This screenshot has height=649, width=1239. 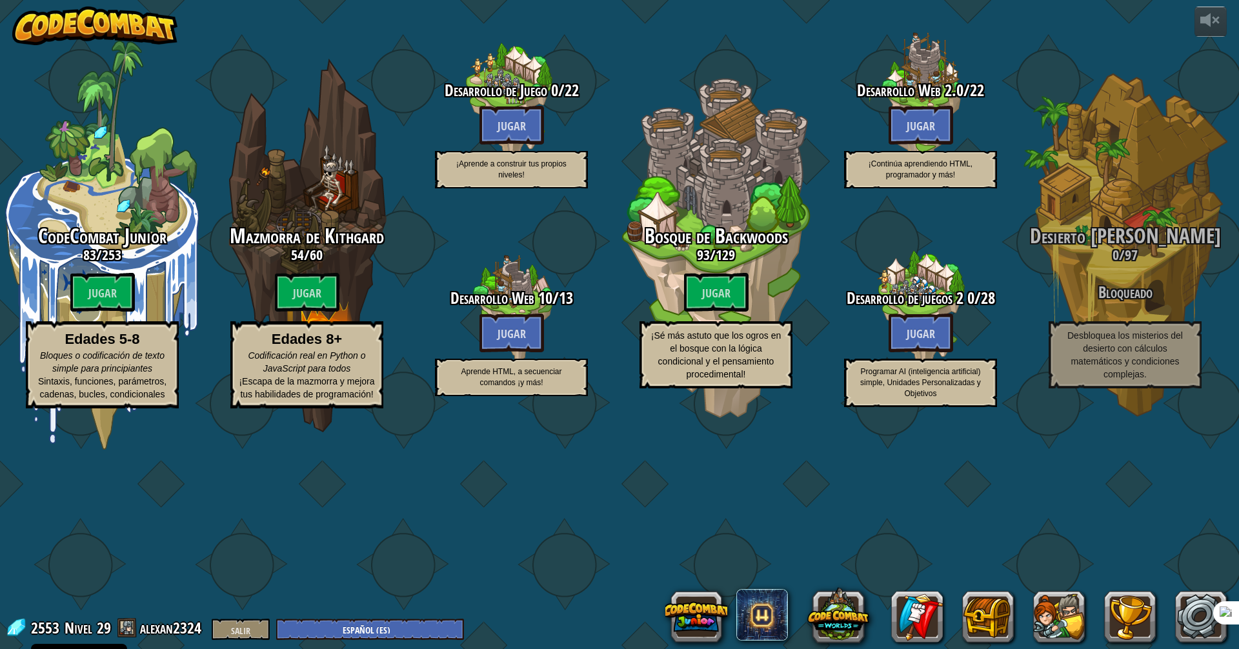 I want to click on font: alexan2324, so click(x=170, y=628).